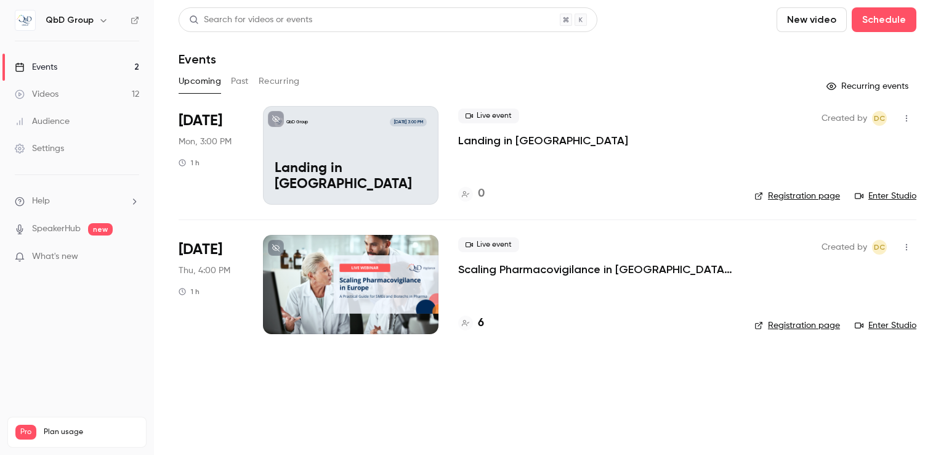 The height and width of the screenshot is (455, 941). What do you see at coordinates (55, 256) in the screenshot?
I see `span: What's new` at bounding box center [55, 256].